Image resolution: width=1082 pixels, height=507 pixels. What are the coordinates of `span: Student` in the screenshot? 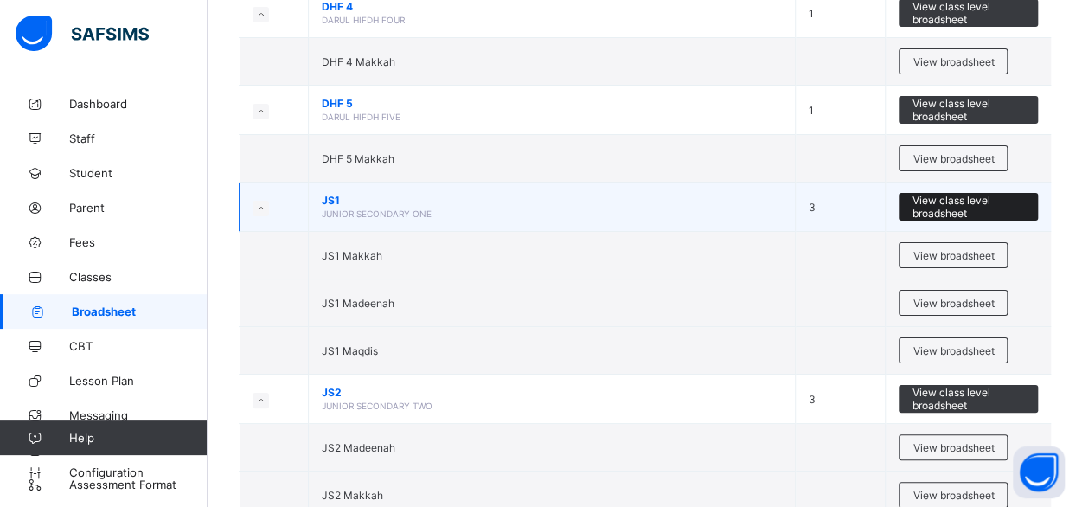 It's located at (138, 173).